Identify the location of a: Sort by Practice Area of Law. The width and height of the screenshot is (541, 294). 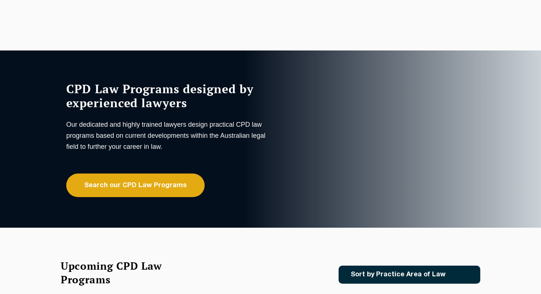
(409, 274).